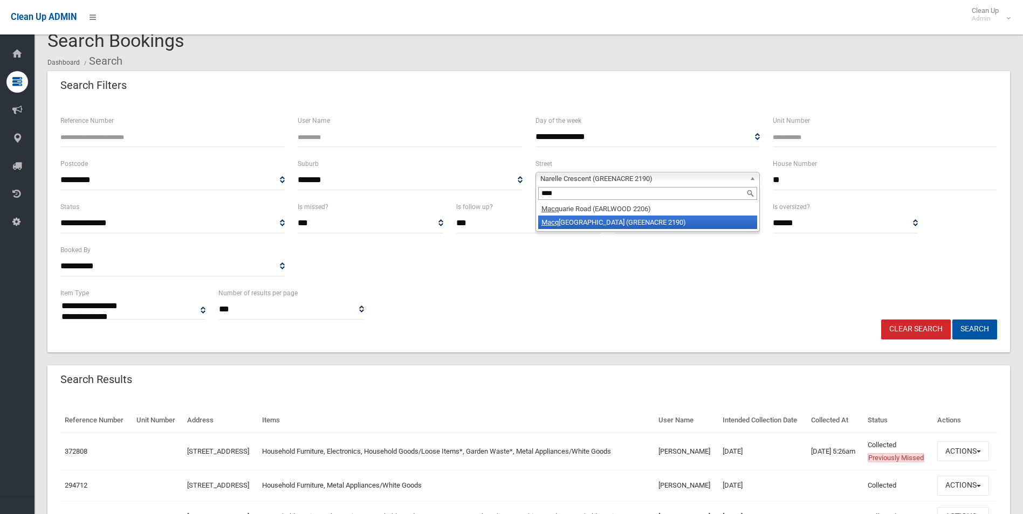 This screenshot has width=1023, height=514. I want to click on label: Is missed?, so click(313, 207).